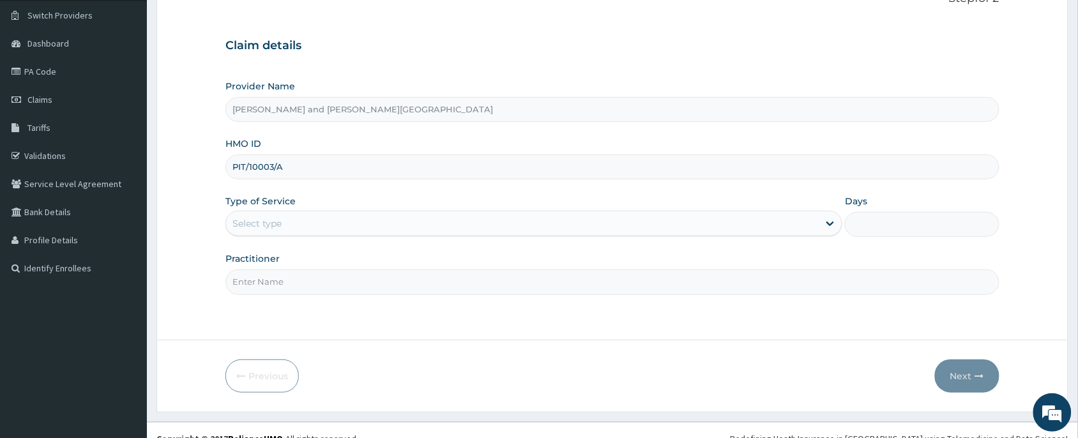 This screenshot has height=438, width=1078. Describe the element at coordinates (40, 100) in the screenshot. I see `span: Claims` at that location.